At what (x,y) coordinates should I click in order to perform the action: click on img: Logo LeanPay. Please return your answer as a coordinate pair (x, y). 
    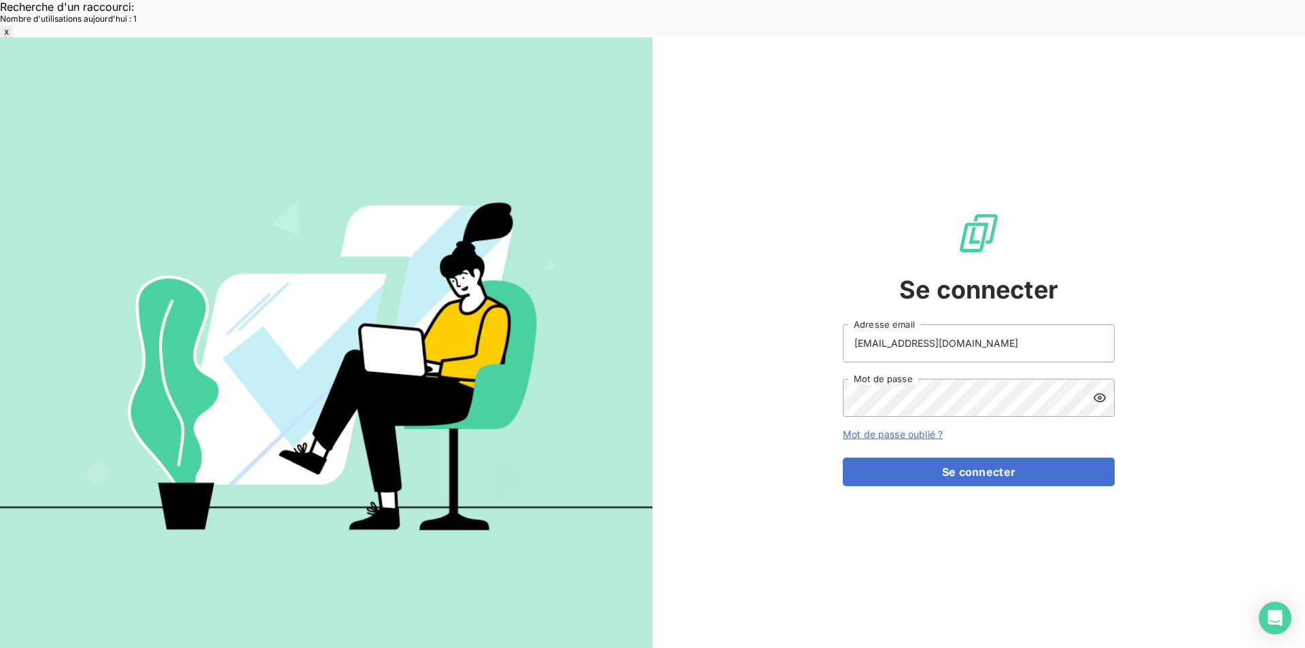
    Looking at the image, I should click on (979, 233).